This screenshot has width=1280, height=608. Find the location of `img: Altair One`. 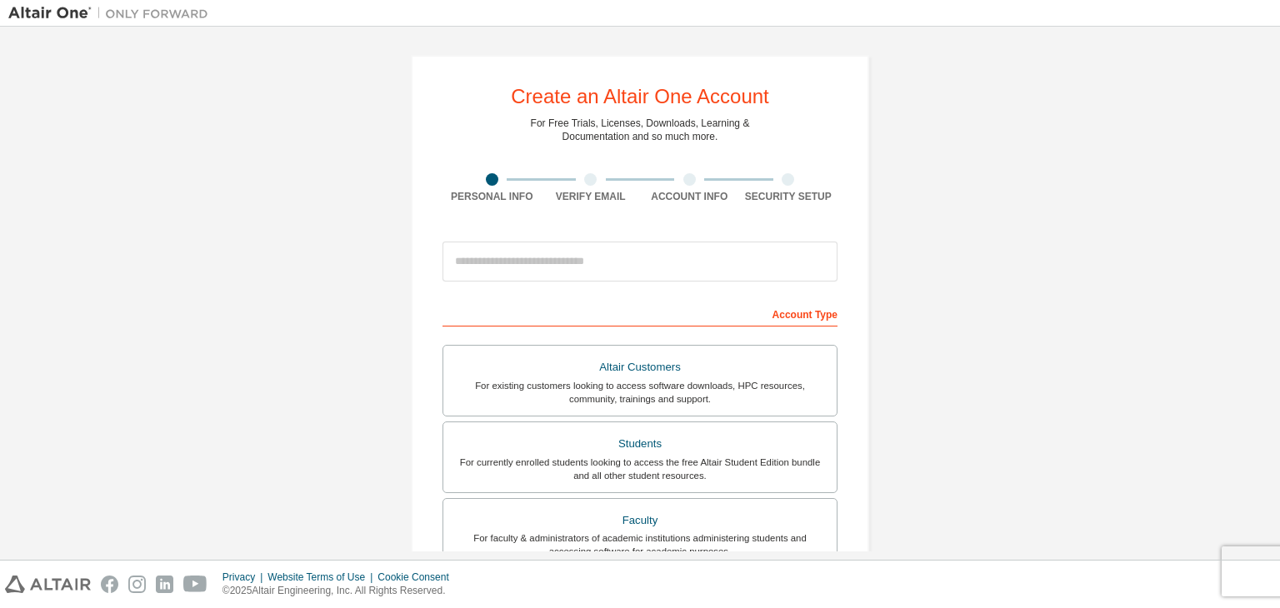

img: Altair One is located at coordinates (112, 13).